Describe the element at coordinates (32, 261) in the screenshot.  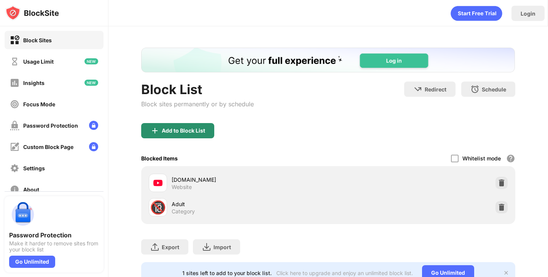
I see `div: Go Unlimited` at that location.